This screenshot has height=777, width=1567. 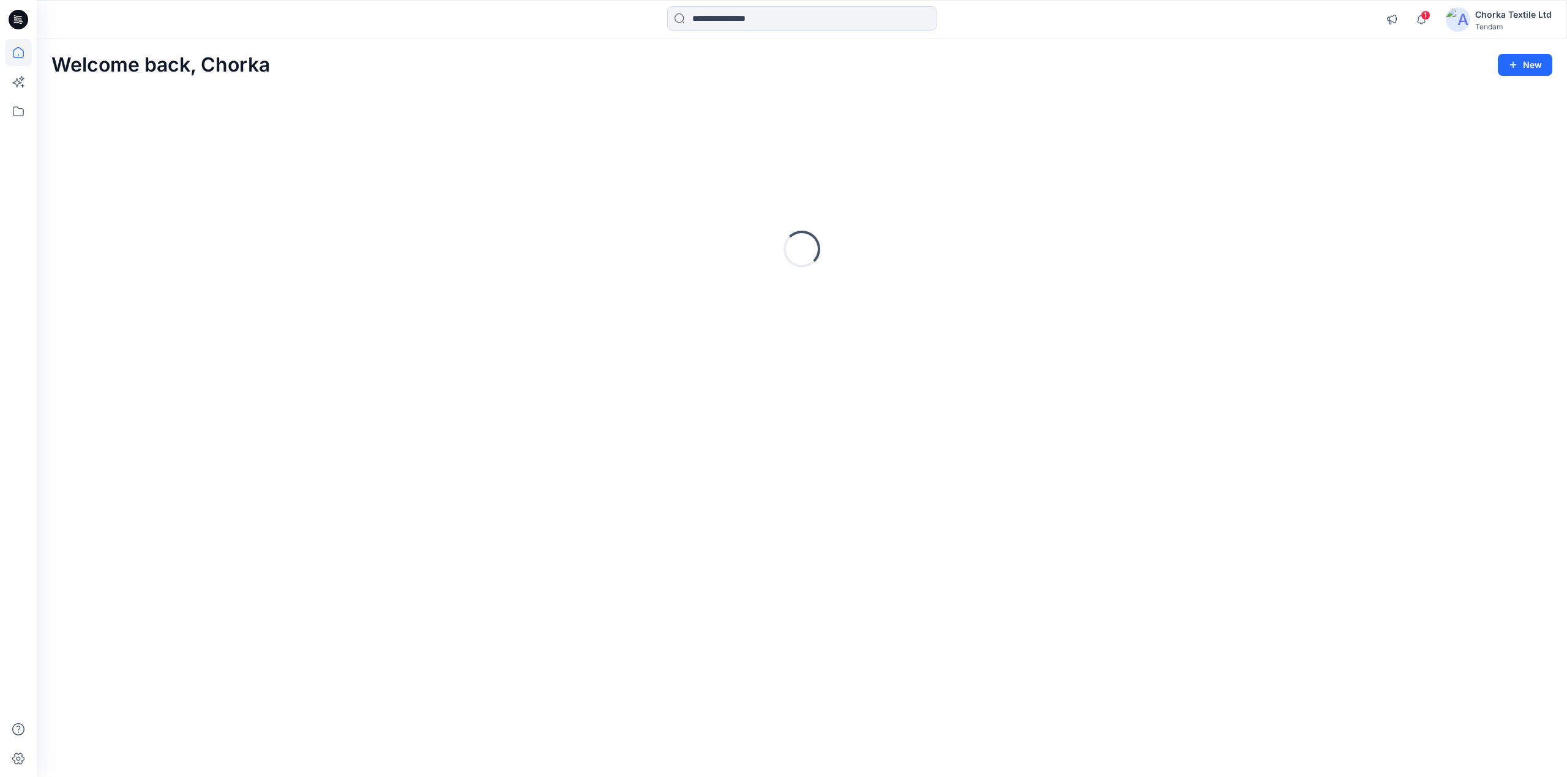 What do you see at coordinates (1513, 15) in the screenshot?
I see `div: Chorka Textile Ltd` at bounding box center [1513, 15].